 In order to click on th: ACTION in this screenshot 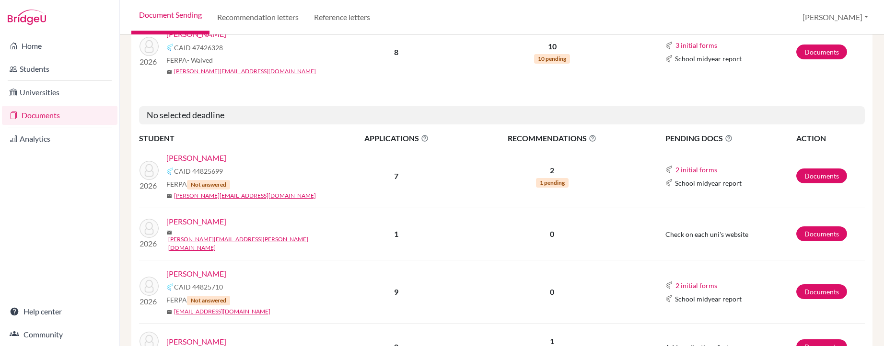, I will do `click(830, 138)`.